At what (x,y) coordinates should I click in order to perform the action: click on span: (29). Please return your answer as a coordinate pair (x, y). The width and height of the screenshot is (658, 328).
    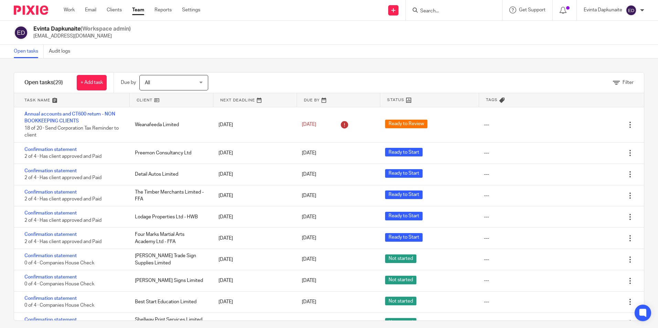
    Looking at the image, I should click on (58, 83).